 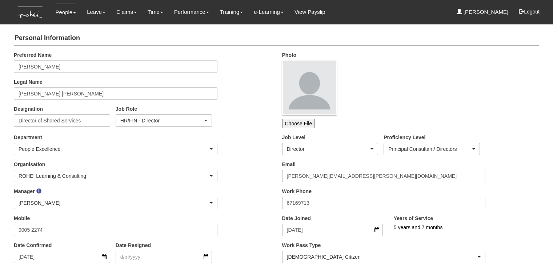 I want to click on img: profile.png, so click(x=310, y=88).